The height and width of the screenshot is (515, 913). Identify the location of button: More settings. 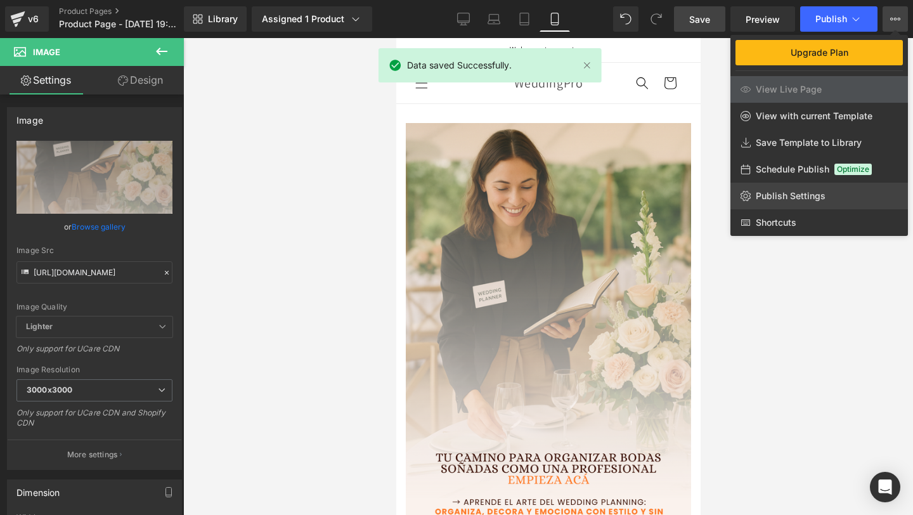
(94, 454).